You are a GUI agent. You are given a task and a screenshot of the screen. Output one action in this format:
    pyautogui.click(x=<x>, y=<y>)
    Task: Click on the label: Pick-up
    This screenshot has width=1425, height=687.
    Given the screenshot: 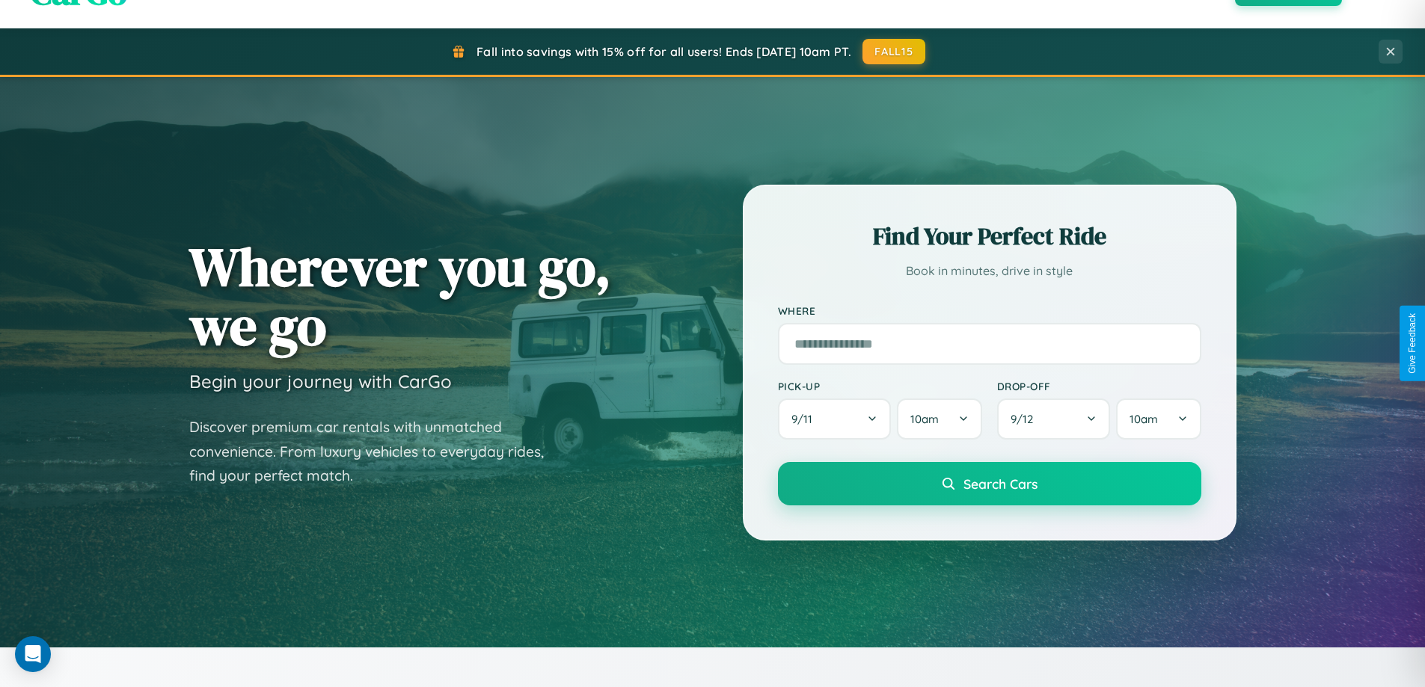 What is the action you would take?
    pyautogui.click(x=879, y=386)
    